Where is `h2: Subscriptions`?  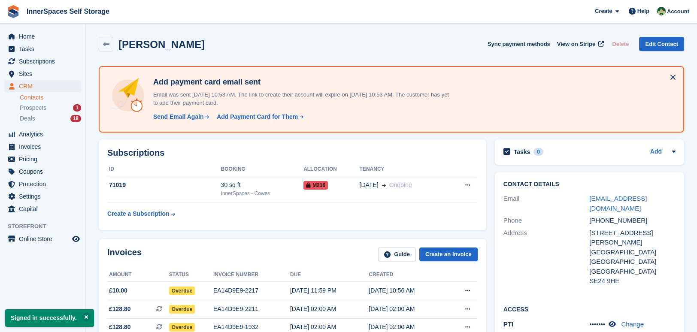 h2: Subscriptions is located at coordinates (292, 153).